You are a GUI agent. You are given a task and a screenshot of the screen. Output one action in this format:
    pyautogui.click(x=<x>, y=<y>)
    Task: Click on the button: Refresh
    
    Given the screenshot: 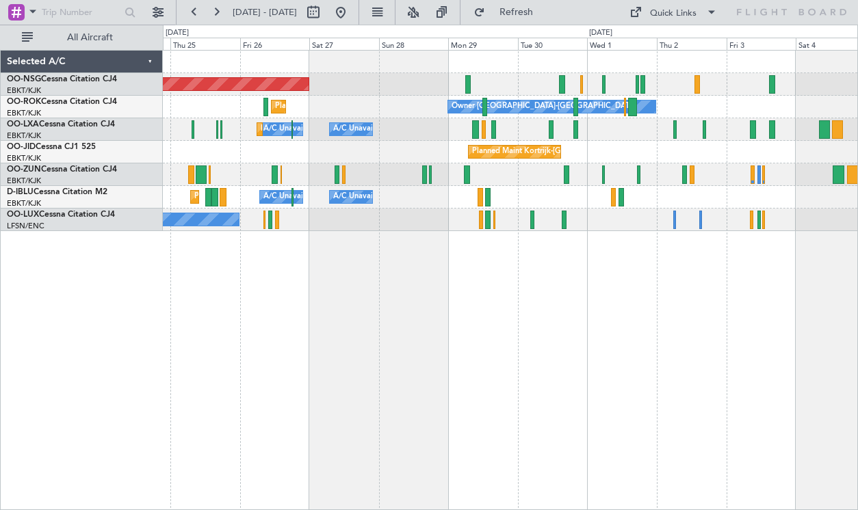 What is the action you would take?
    pyautogui.click(x=508, y=12)
    